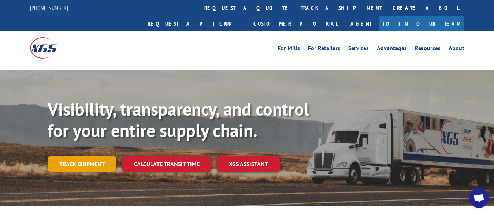  I want to click on a: Calculate transit time, so click(166, 164).